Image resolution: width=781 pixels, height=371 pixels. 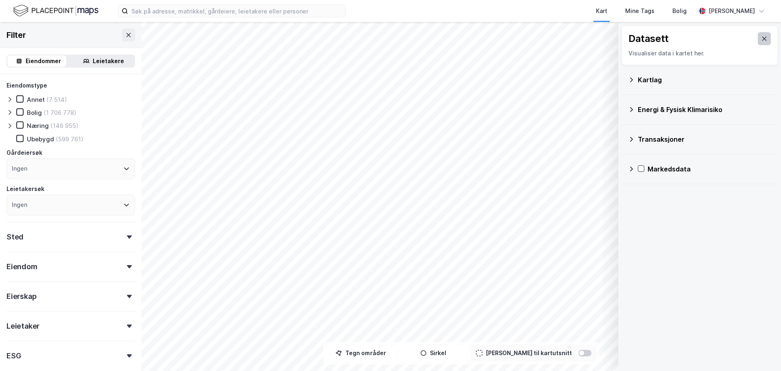 I want to click on div: Datasett, so click(x=649, y=39).